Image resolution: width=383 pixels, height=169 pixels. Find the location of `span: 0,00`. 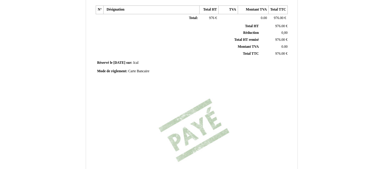

span: 0,00 is located at coordinates (285, 33).